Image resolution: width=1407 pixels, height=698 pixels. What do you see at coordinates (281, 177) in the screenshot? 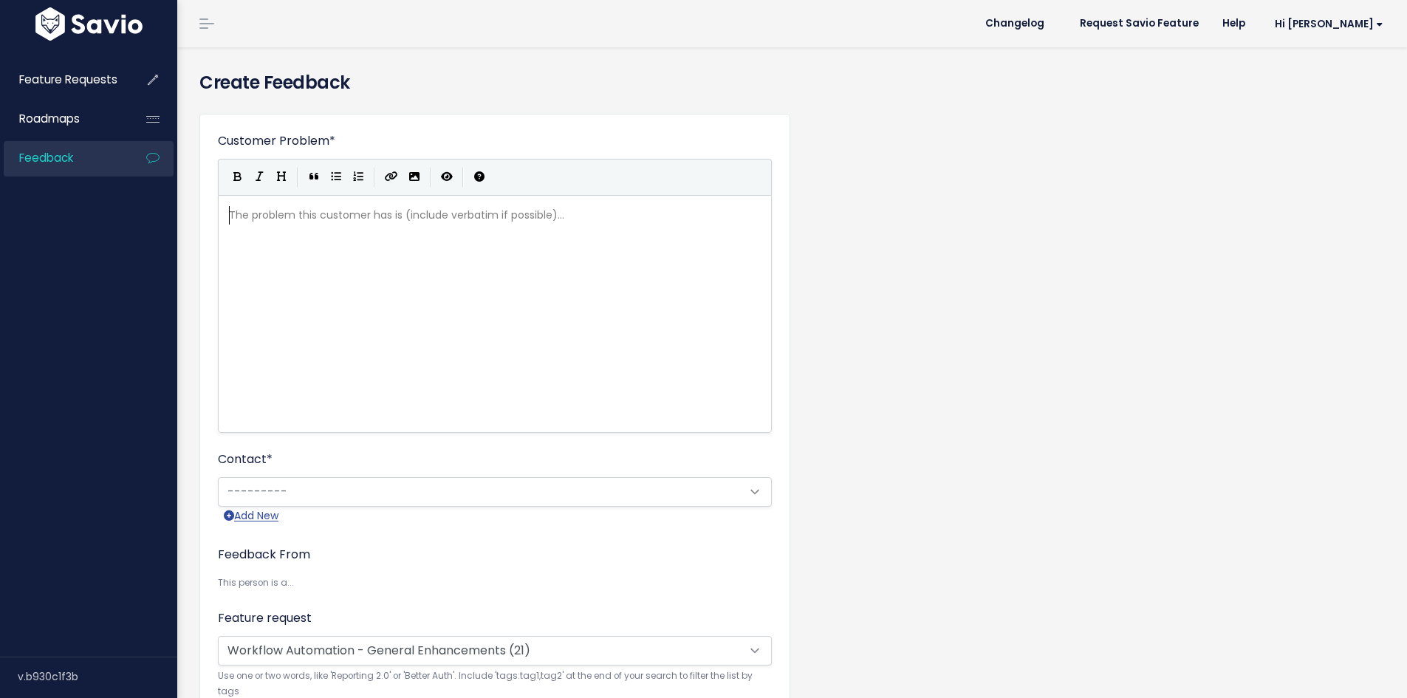
I see `button: Heading` at bounding box center [281, 177].